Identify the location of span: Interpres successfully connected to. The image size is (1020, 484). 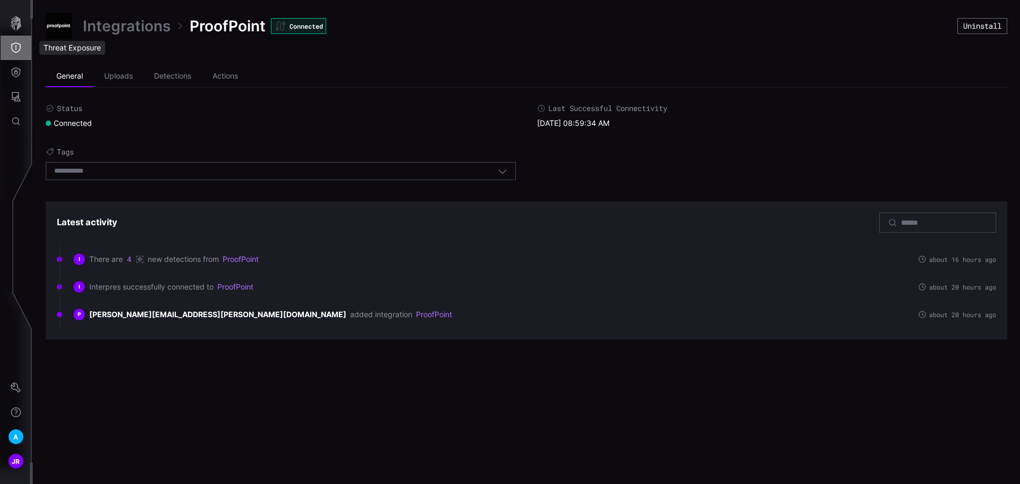
(151, 287).